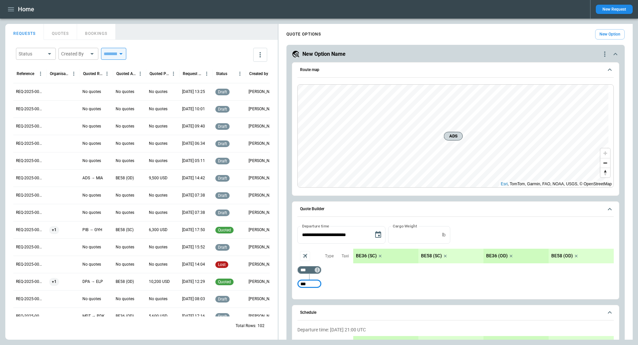  Describe the element at coordinates (455, 136) in the screenshot. I see `div: Route map` at that location.